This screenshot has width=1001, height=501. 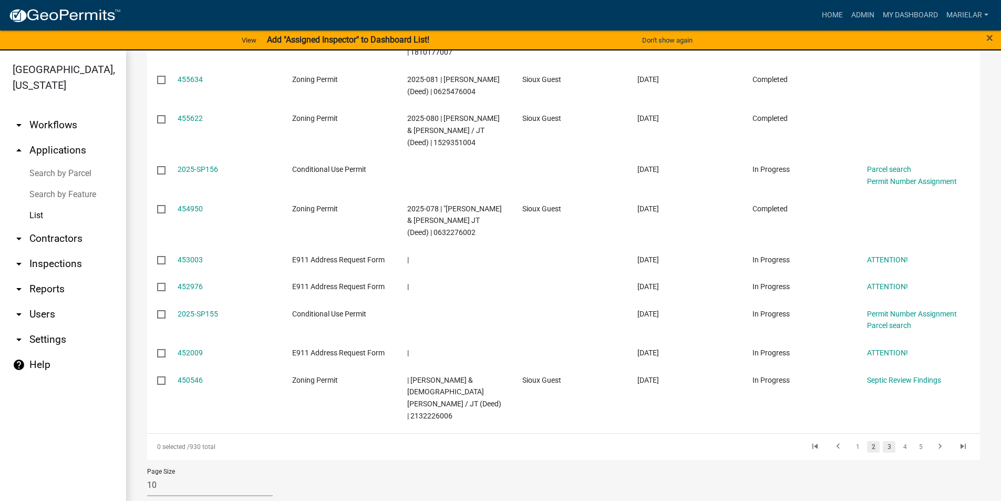 What do you see at coordinates (453, 85) in the screenshot?
I see `span: 2025-081 | HAMEISTER, RONALD K. (Deed) | 0625476004` at bounding box center [453, 85].